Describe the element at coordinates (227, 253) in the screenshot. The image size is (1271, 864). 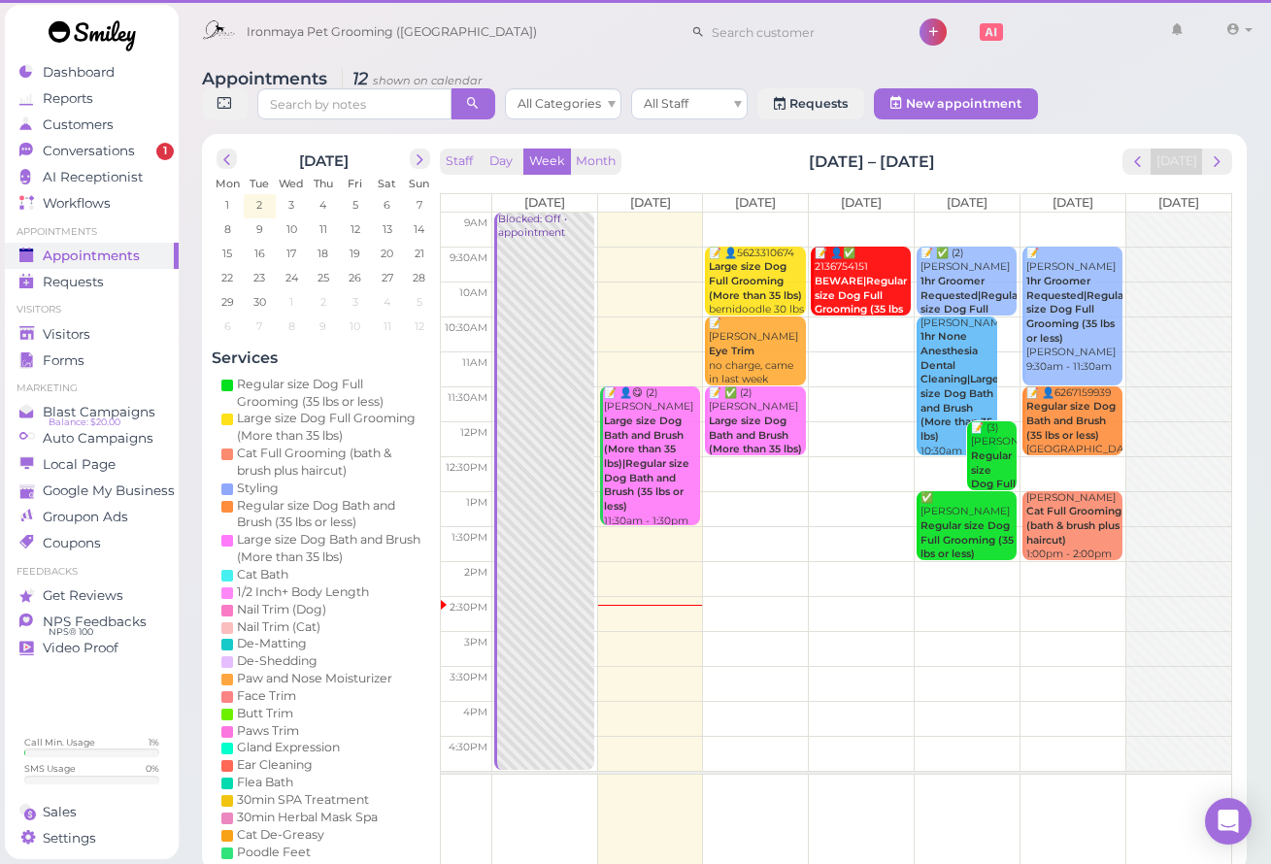
I see `span: 15` at that location.